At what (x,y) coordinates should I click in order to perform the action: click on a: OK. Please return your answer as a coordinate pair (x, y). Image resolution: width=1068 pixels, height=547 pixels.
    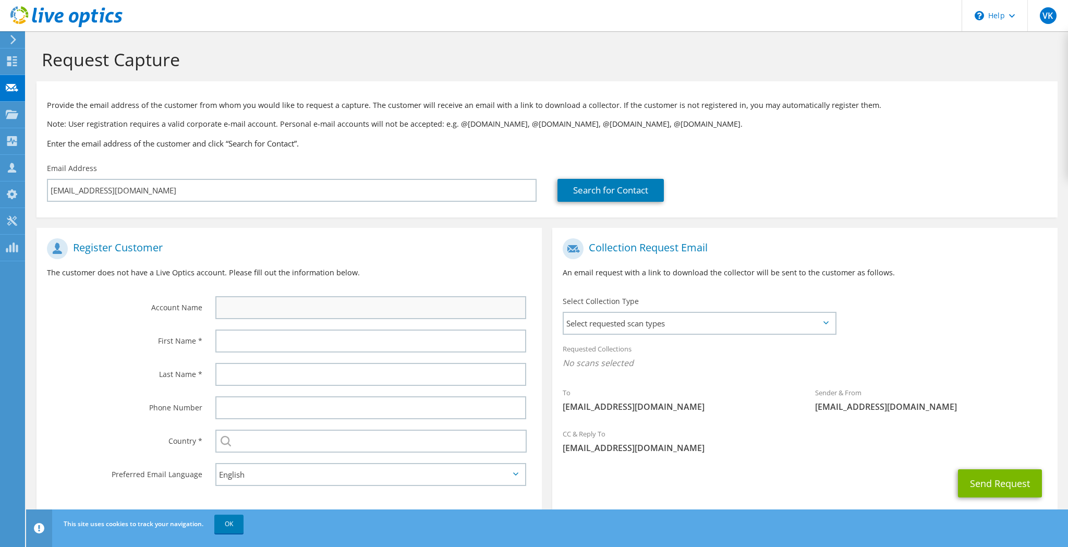
    Looking at the image, I should click on (229, 524).